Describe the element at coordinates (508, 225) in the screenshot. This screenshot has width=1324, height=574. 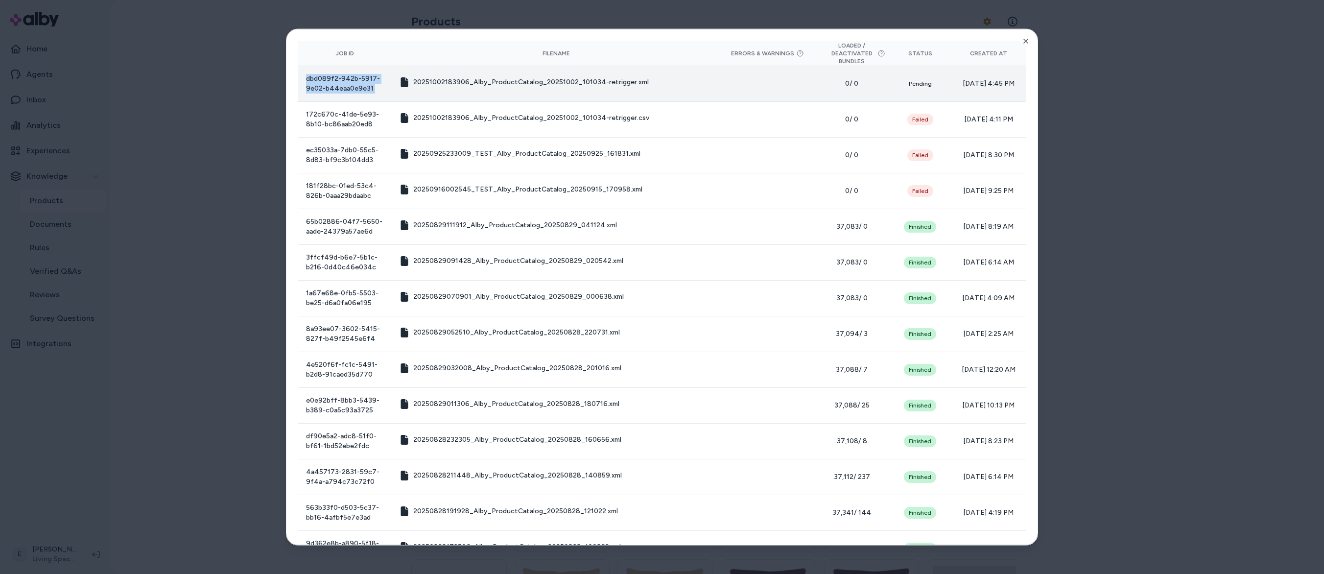
I see `button: 20250829111912_Alby_ProductCatalog_20250829_041124.xml` at that location.